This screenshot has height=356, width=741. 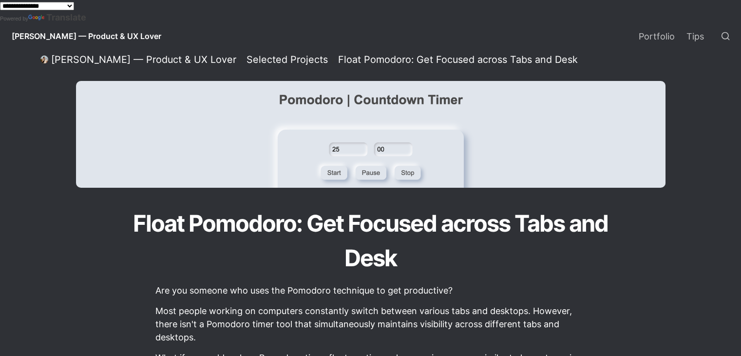 I want to click on img: Float Pomodoro: Get Focused across Tabs and Desk, so click(x=371, y=134).